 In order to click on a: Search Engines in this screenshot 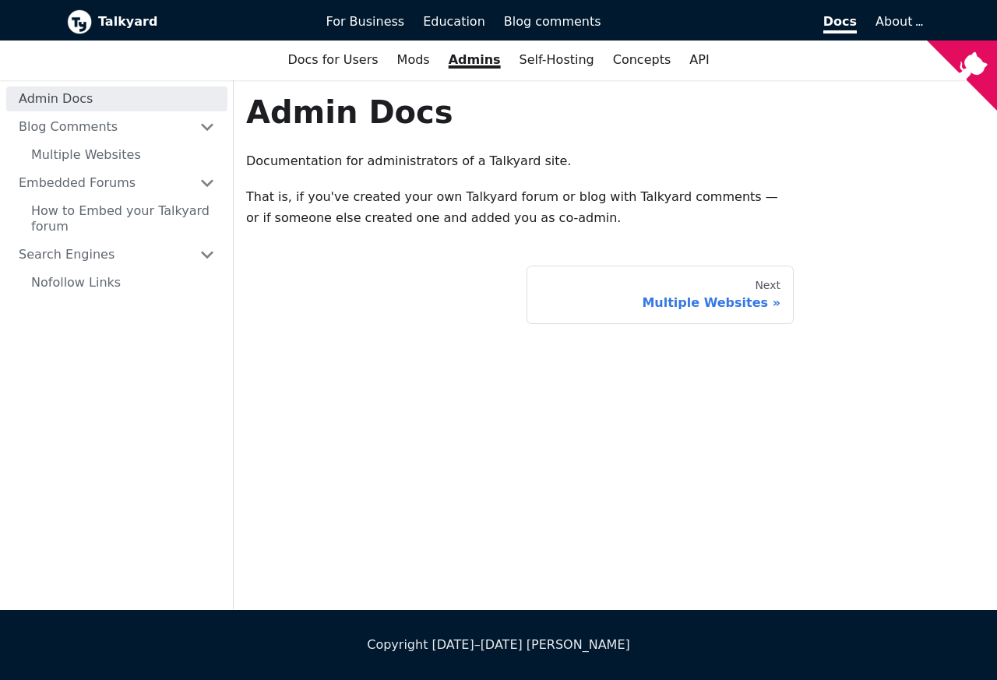, I will do `click(117, 255)`.